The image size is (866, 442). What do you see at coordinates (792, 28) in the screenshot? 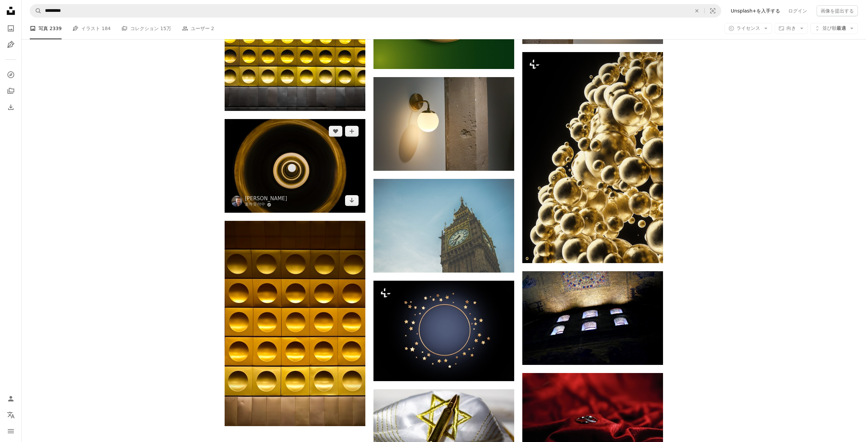
I see `button: 向き` at bounding box center [792, 28].